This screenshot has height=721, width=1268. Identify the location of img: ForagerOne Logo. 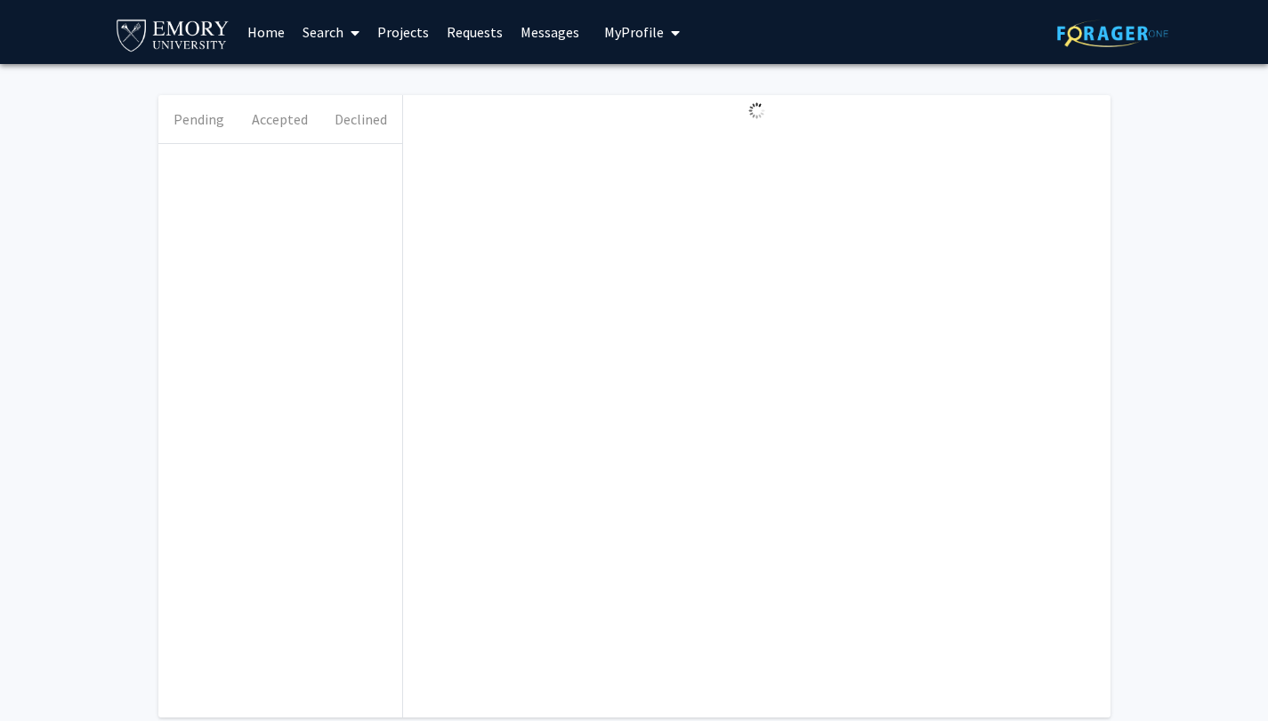
(1112, 33).